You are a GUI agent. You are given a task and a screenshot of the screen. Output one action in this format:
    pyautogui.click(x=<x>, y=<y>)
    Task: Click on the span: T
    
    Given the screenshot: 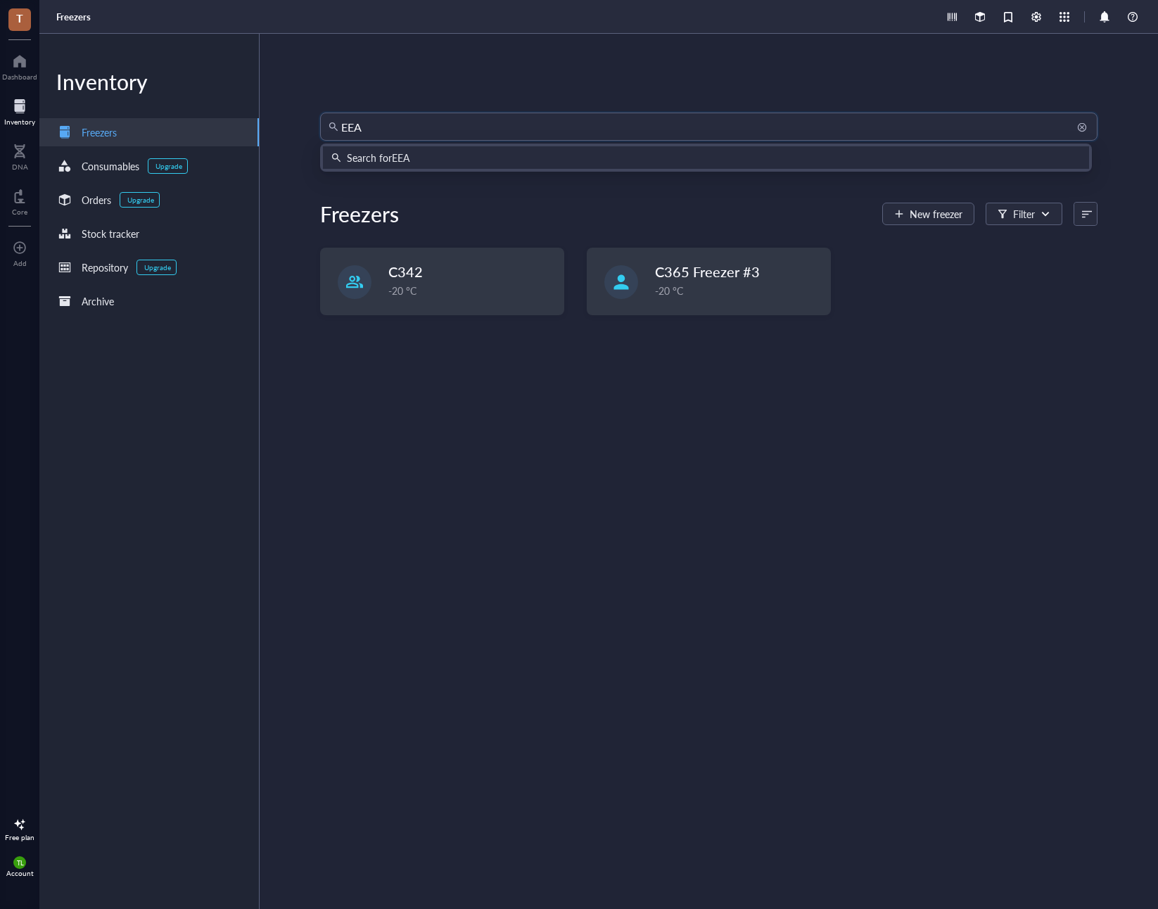 What is the action you would take?
    pyautogui.click(x=20, y=18)
    